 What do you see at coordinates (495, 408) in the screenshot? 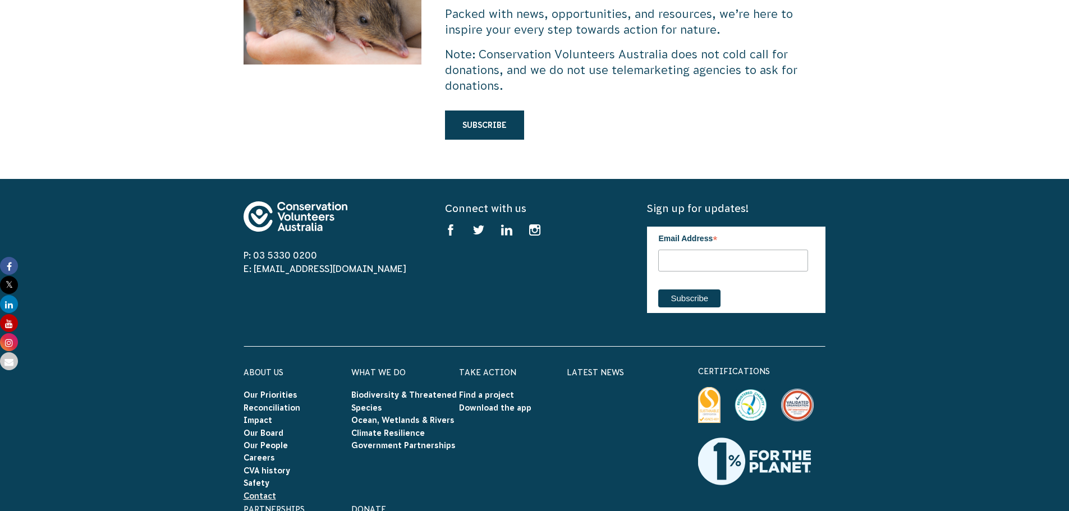
I see `a: Download the app` at bounding box center [495, 408].